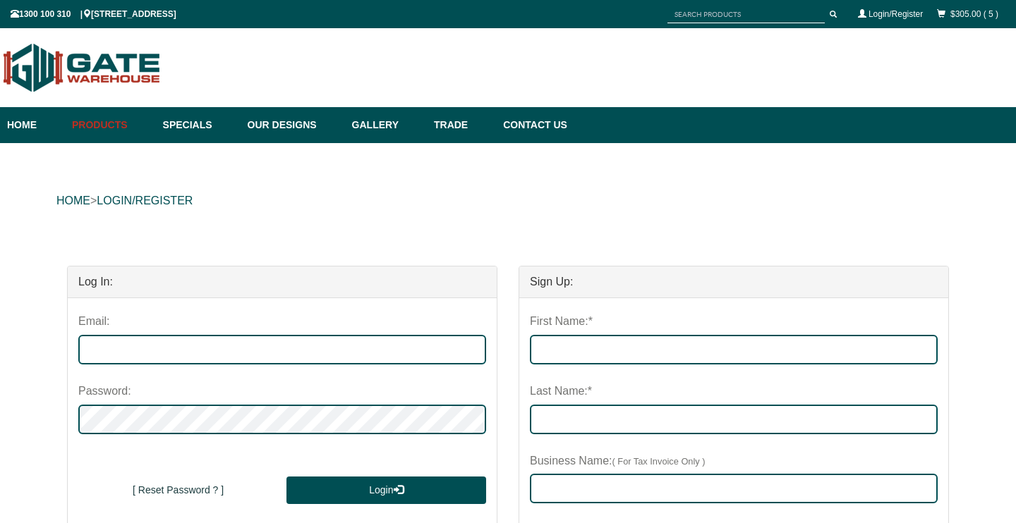  Describe the element at coordinates (531, 125) in the screenshot. I see `a: Contact Us` at that location.